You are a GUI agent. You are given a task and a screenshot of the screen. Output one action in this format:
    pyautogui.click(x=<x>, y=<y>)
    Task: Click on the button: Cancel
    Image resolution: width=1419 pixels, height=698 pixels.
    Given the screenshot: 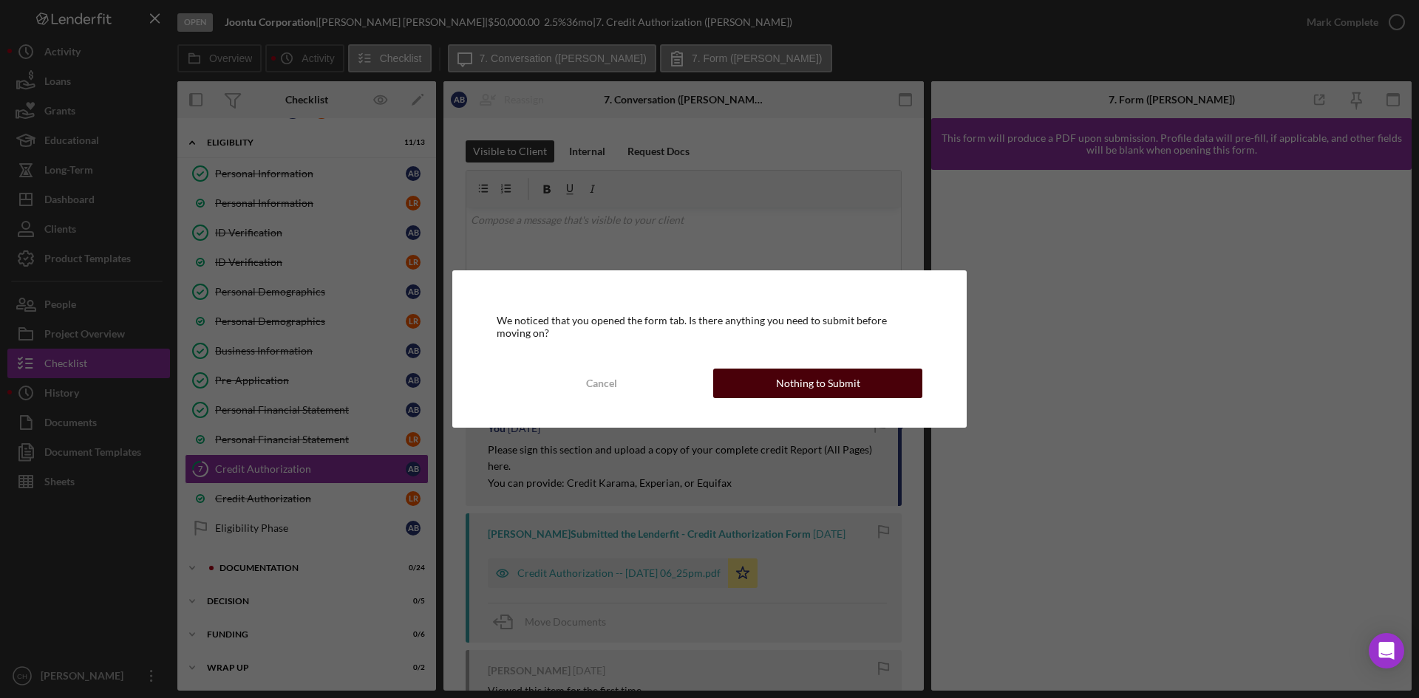 What is the action you would take?
    pyautogui.click(x=601, y=384)
    